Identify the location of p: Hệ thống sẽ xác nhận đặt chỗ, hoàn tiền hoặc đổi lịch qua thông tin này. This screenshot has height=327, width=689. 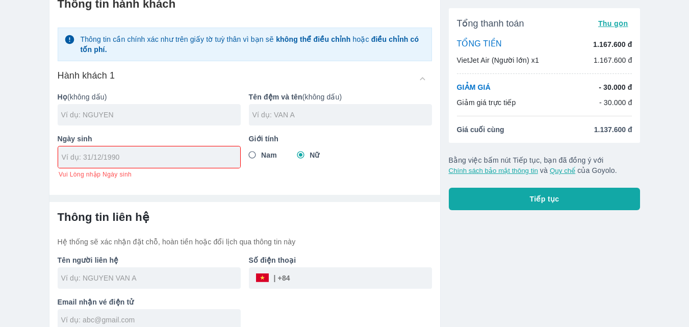
(245, 242).